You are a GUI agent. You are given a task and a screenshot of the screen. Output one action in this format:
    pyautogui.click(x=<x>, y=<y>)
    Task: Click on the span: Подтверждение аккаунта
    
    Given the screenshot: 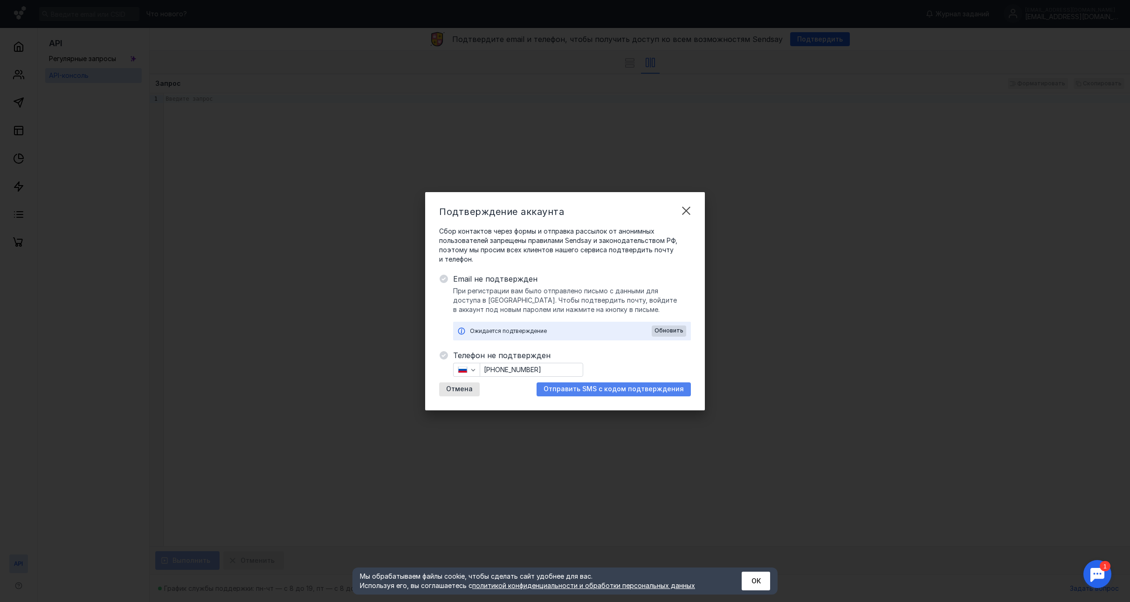 What is the action you would take?
    pyautogui.click(x=501, y=212)
    